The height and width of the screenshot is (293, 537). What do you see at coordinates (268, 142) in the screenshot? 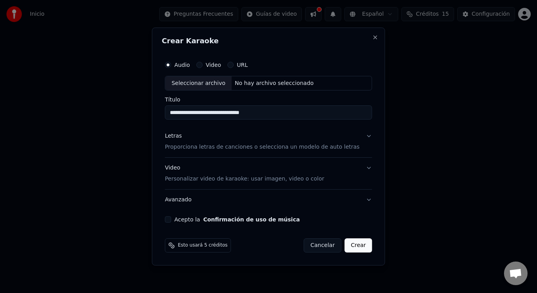
I see `button: LetrasProporciona letras de canciones o selecciona un modelo de auto letras` at bounding box center [268, 142].